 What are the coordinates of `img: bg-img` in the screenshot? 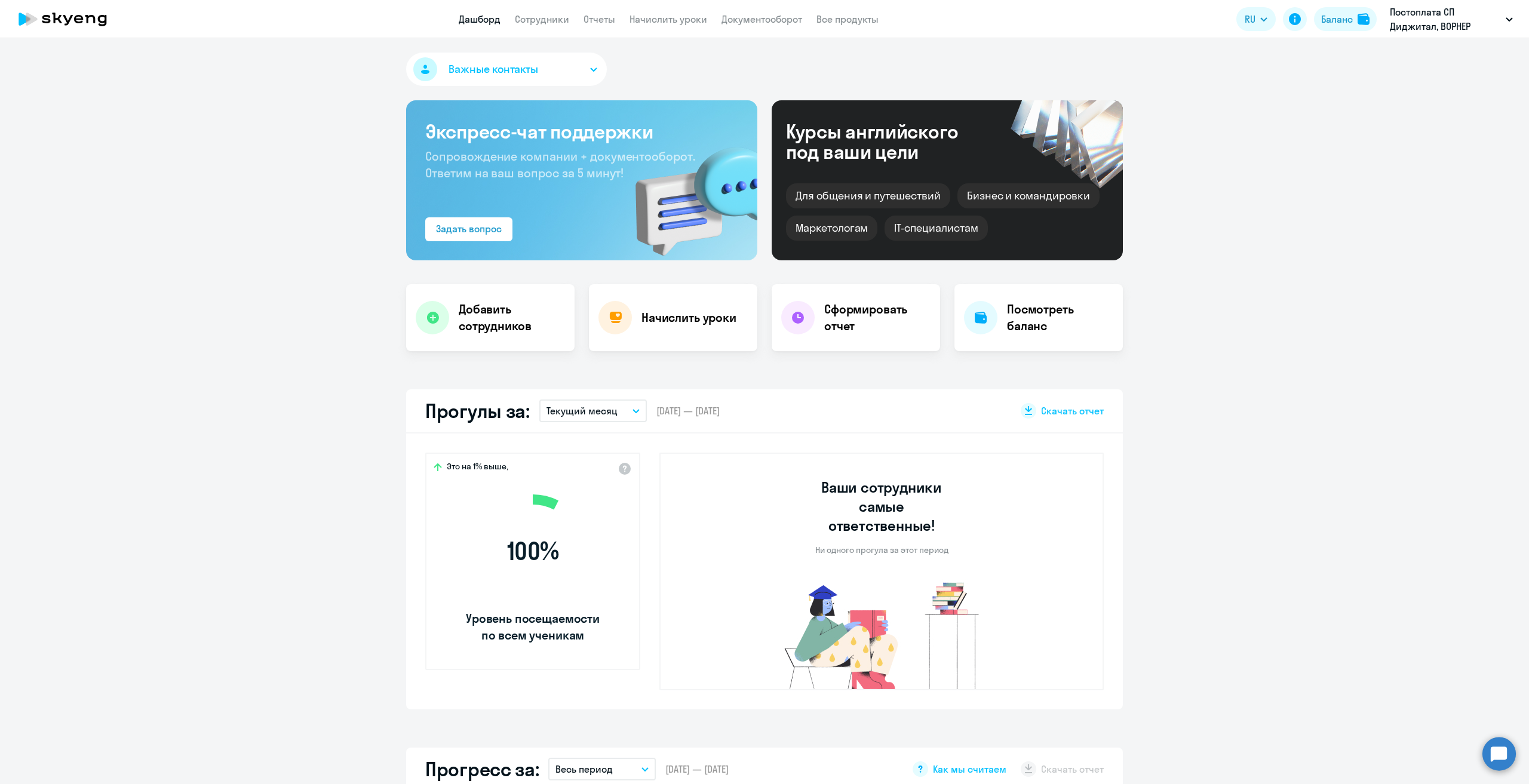 It's located at (688, 193).